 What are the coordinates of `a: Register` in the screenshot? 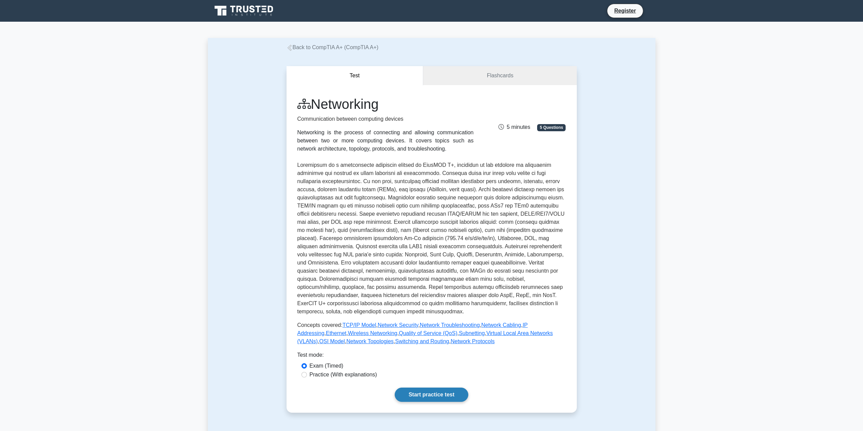 It's located at (625, 11).